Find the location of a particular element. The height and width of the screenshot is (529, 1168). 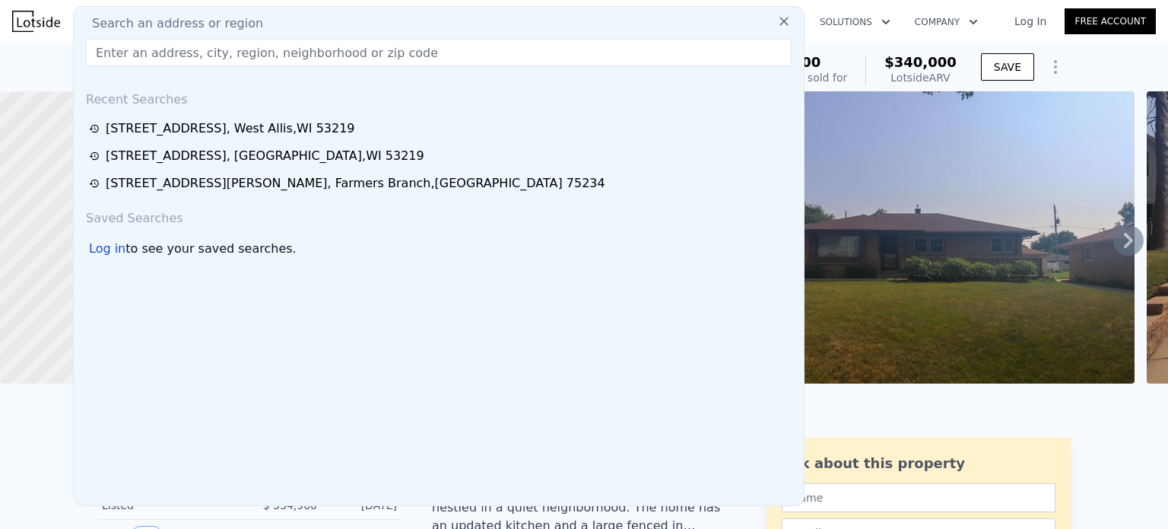

span: Search an address or region is located at coordinates (171, 24).